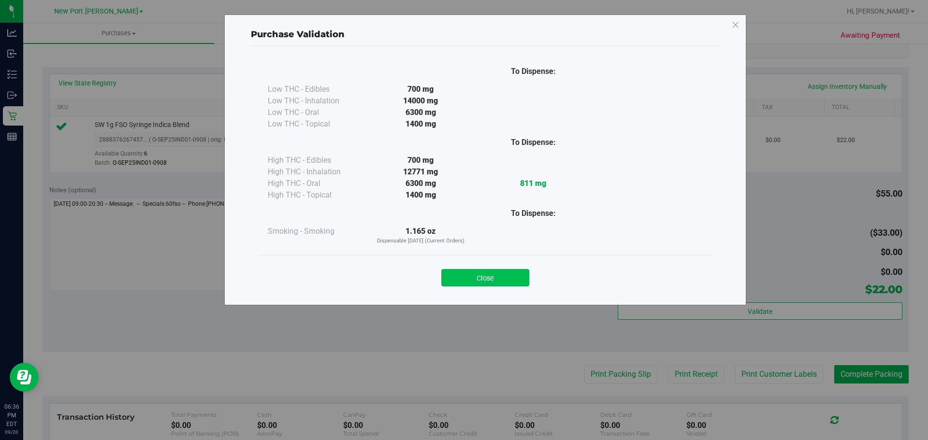  What do you see at coordinates (316, 231) in the screenshot?
I see `div: Smoking - Smoking` at bounding box center [316, 231].